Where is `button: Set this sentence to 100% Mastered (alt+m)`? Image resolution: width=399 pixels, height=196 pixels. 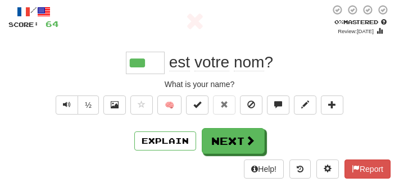 button: Set this sentence to 100% Mastered (alt+m) is located at coordinates (197, 105).